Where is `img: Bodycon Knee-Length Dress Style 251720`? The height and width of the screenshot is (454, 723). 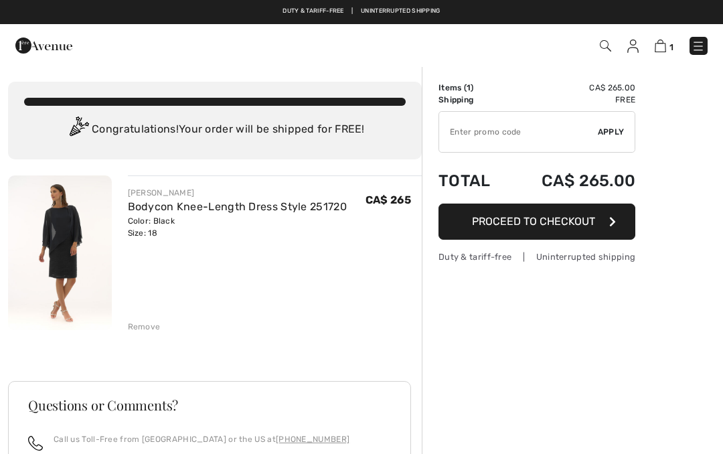
img: Bodycon Knee-Length Dress Style 251720 is located at coordinates (60, 252).